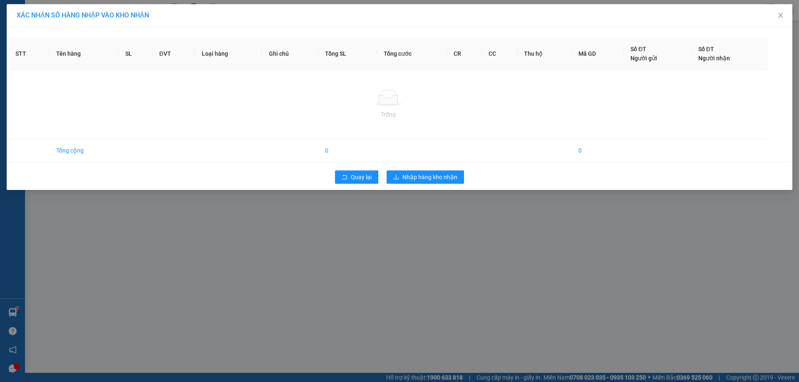 This screenshot has height=382, width=799. What do you see at coordinates (228, 54) in the screenshot?
I see `th: Loại hàng` at bounding box center [228, 54].